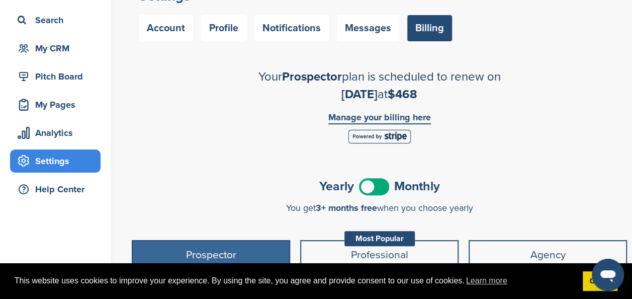  I want to click on h2: Your plan is scheduled to renew on at, so click(380, 86).